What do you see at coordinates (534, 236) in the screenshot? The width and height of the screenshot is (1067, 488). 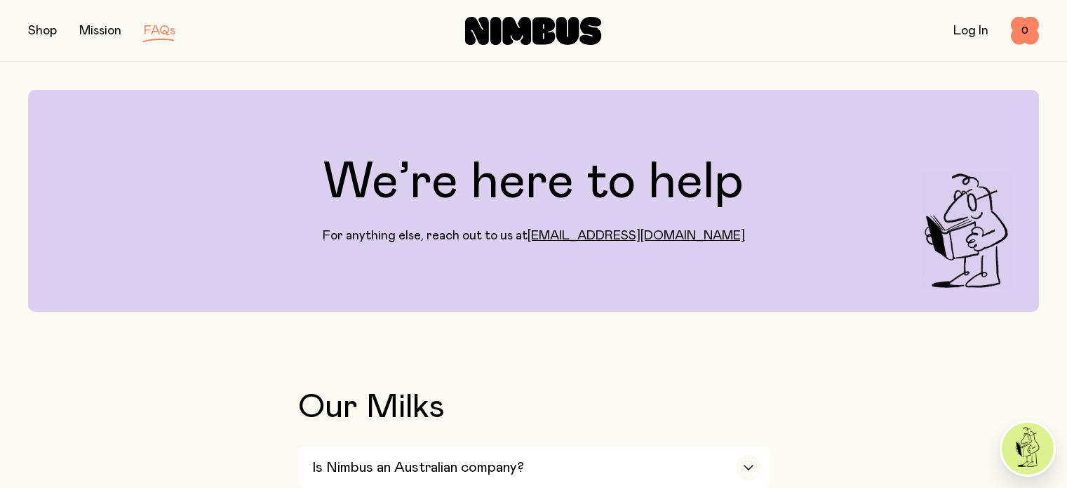 I see `p: For anything else, reach out to us at` at bounding box center [534, 236].